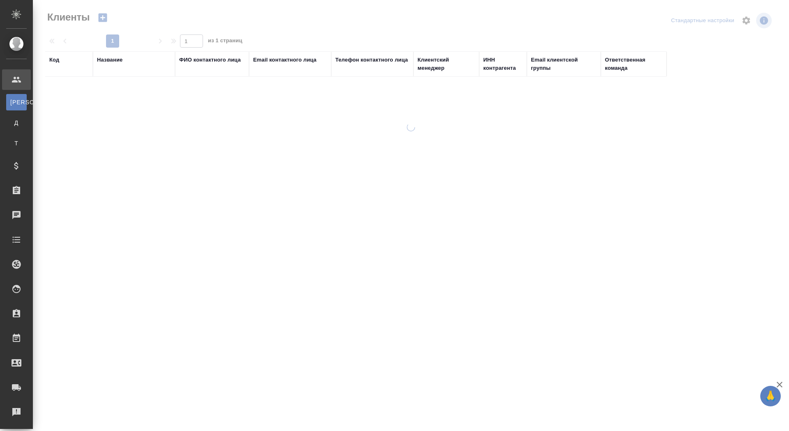  I want to click on div: Ответственная команда, so click(634, 64).